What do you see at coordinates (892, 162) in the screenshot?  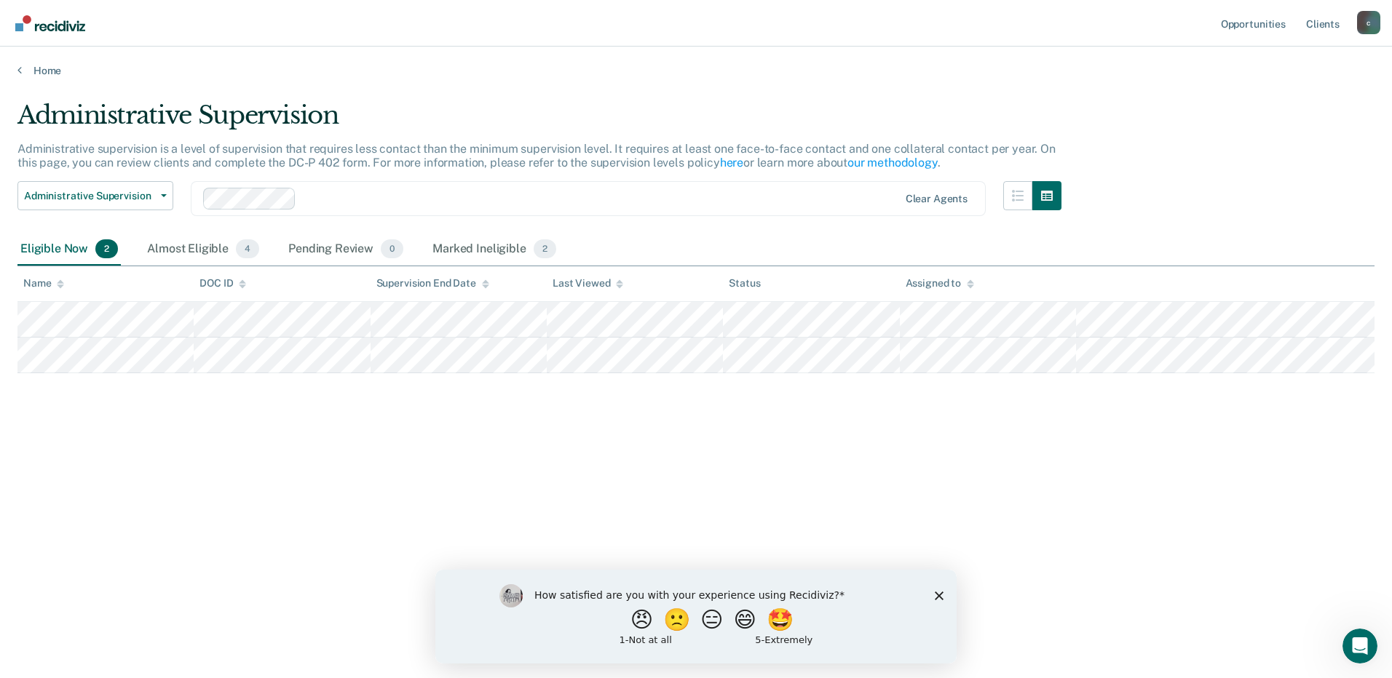 I see `a: our methodology` at bounding box center [892, 162].